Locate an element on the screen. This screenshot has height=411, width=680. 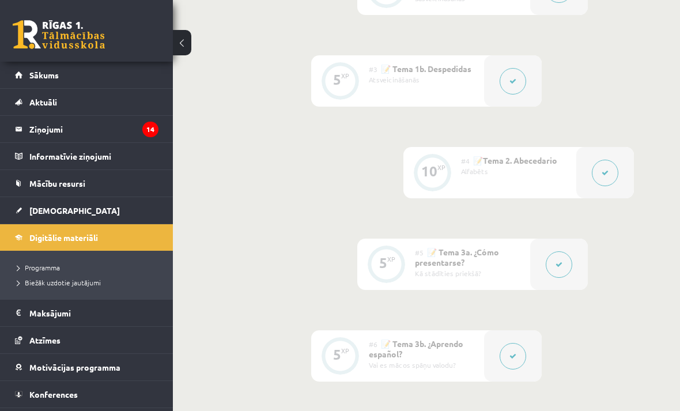
a: Biežāk uzdotie jautājumi is located at coordinates (89, 282).